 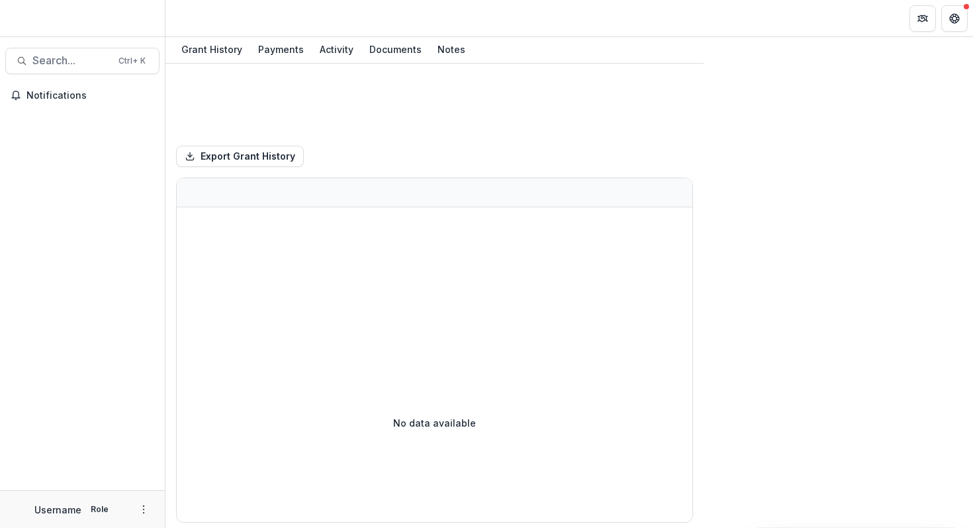 I want to click on div: Documents, so click(x=395, y=49).